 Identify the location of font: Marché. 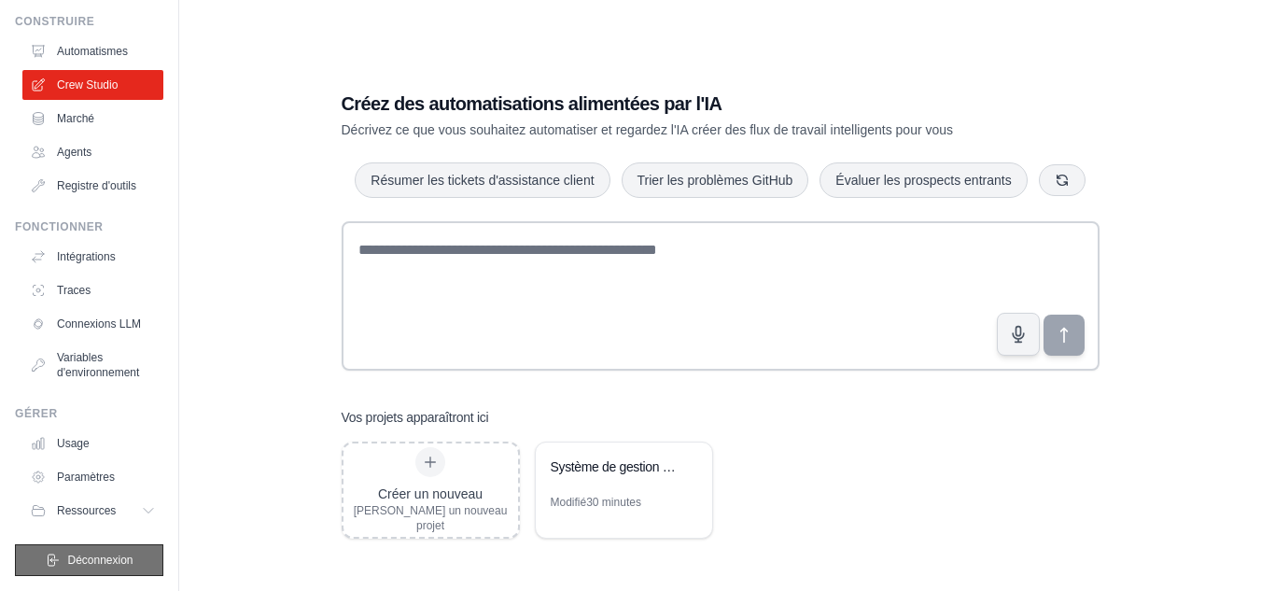
(76, 119).